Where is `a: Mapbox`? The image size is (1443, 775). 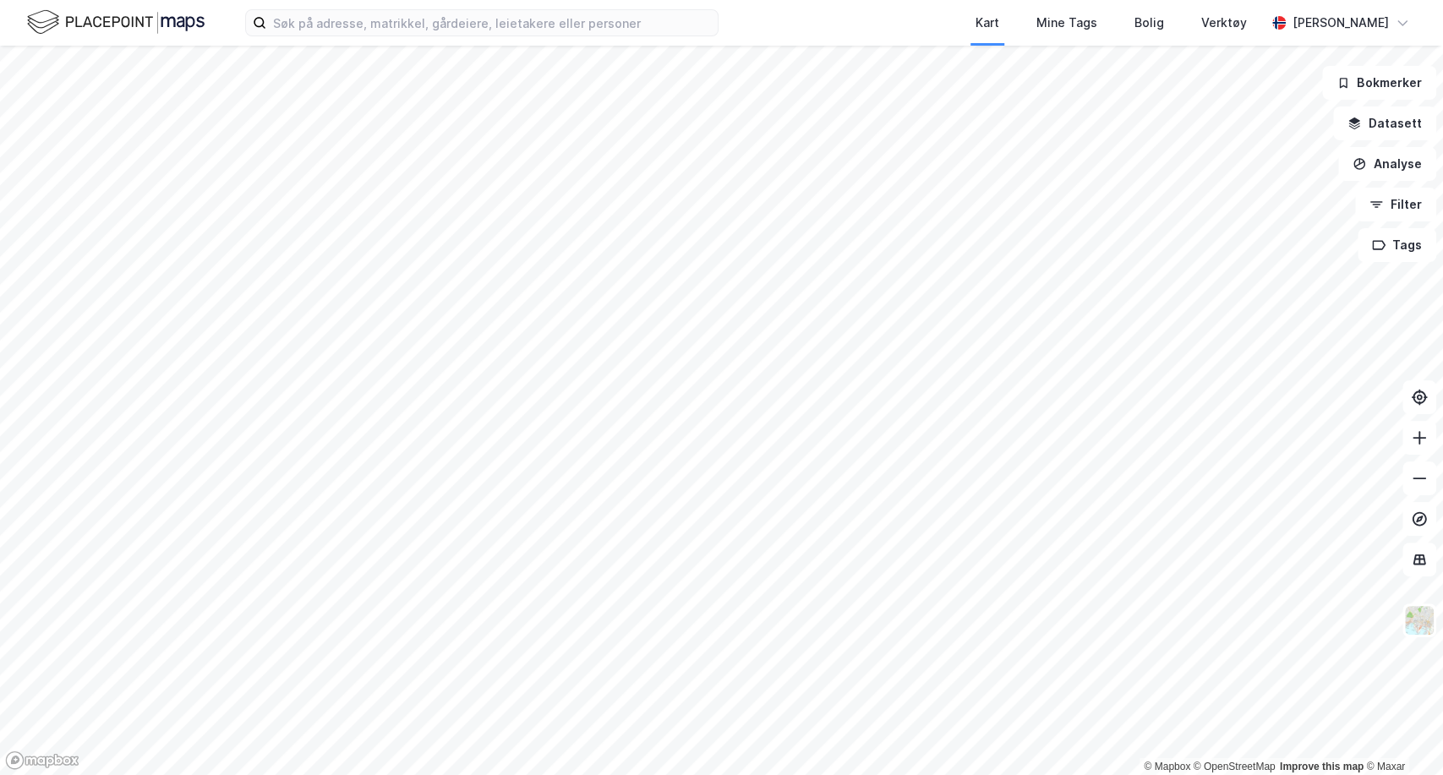 a: Mapbox is located at coordinates (1166, 767).